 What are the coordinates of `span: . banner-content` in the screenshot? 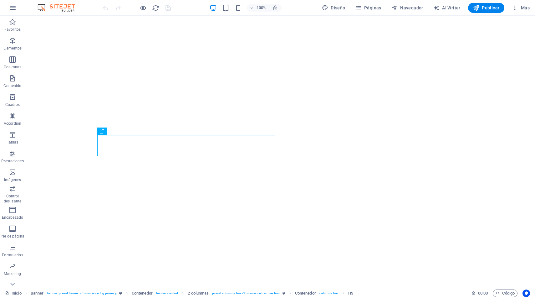 It's located at (167, 293).